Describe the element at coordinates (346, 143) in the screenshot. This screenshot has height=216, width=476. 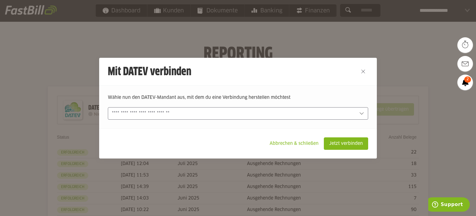
I see `sl-button: Jetzt verbinden` at that location.